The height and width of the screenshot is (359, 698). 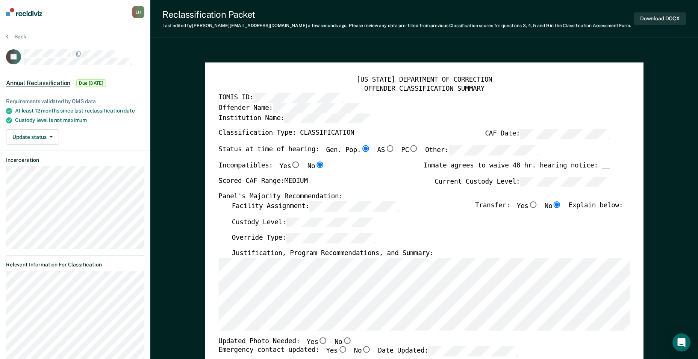 What do you see at coordinates (280, 98) in the screenshot?
I see `label: TOMIS ID:` at bounding box center [280, 98].